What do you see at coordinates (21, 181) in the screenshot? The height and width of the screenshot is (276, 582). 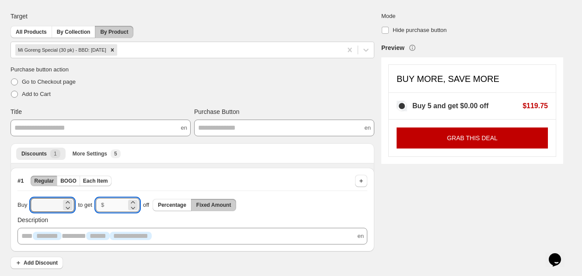 I see `span: # 1` at bounding box center [21, 181].